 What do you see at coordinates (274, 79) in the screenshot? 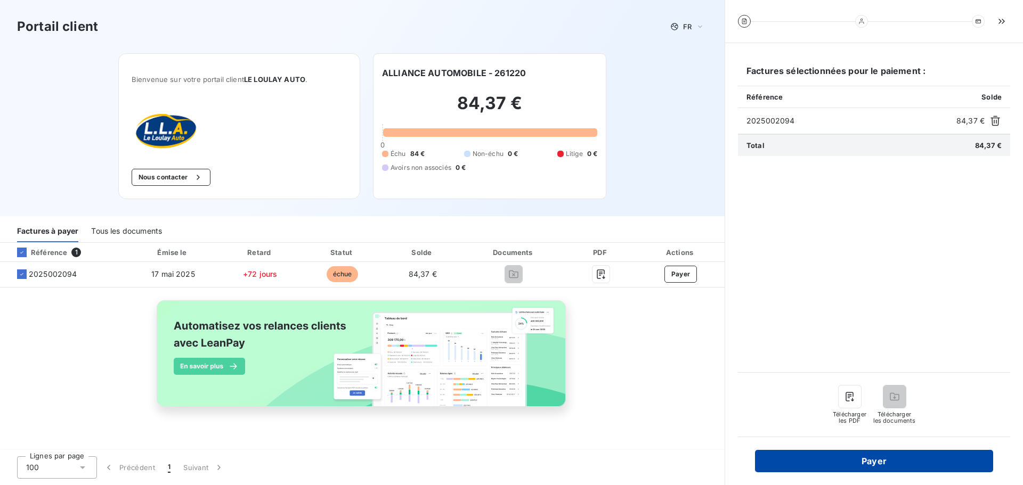
I see `span: LE LOULAY AUTO` at bounding box center [274, 79].